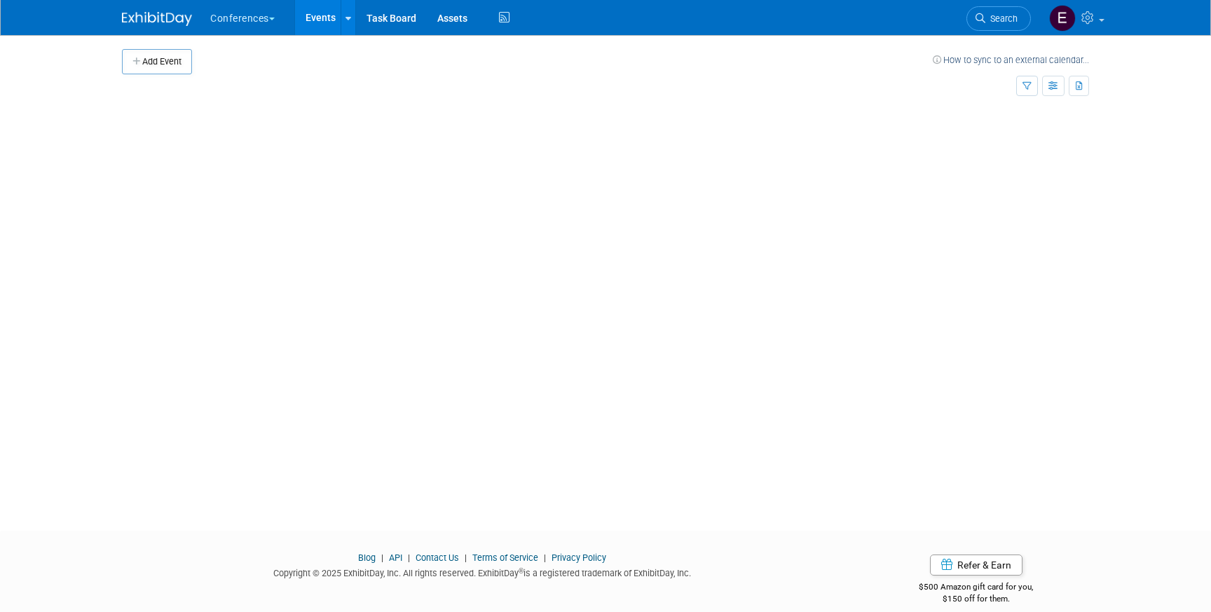  Describe the element at coordinates (976, 598) in the screenshot. I see `div: $150 off for them.` at that location.